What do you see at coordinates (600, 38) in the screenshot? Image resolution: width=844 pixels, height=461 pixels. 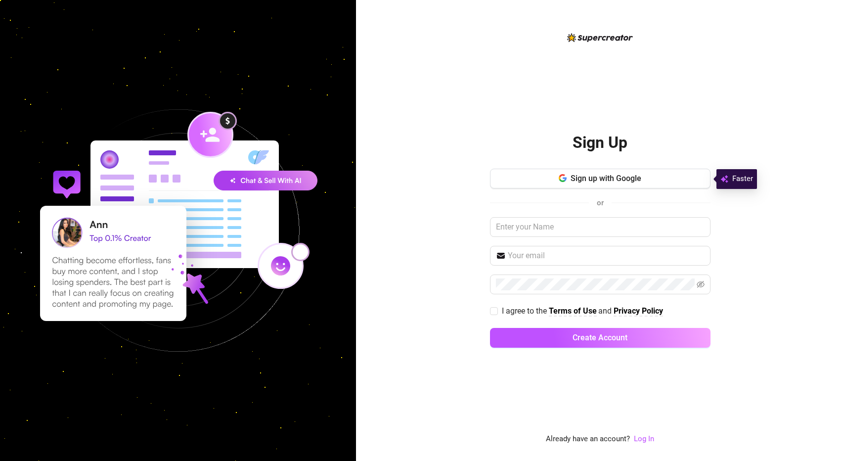 I see `img: logo-BBDzfeDw.svg` at bounding box center [600, 38].